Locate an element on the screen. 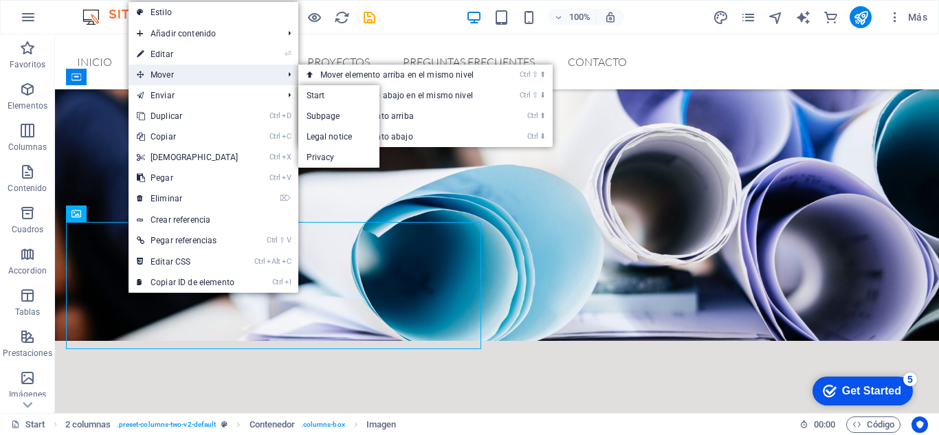  span: . columns-box is located at coordinates (323, 425).